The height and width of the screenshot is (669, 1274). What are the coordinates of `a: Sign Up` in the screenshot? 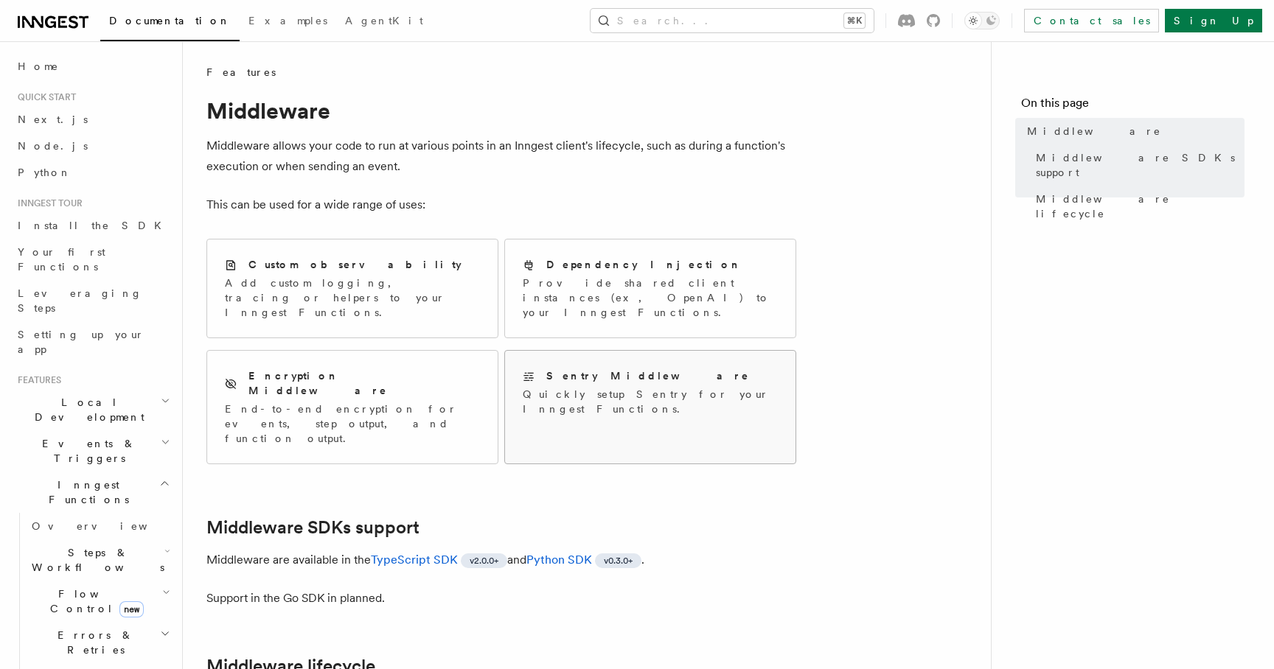 It's located at (1213, 21).